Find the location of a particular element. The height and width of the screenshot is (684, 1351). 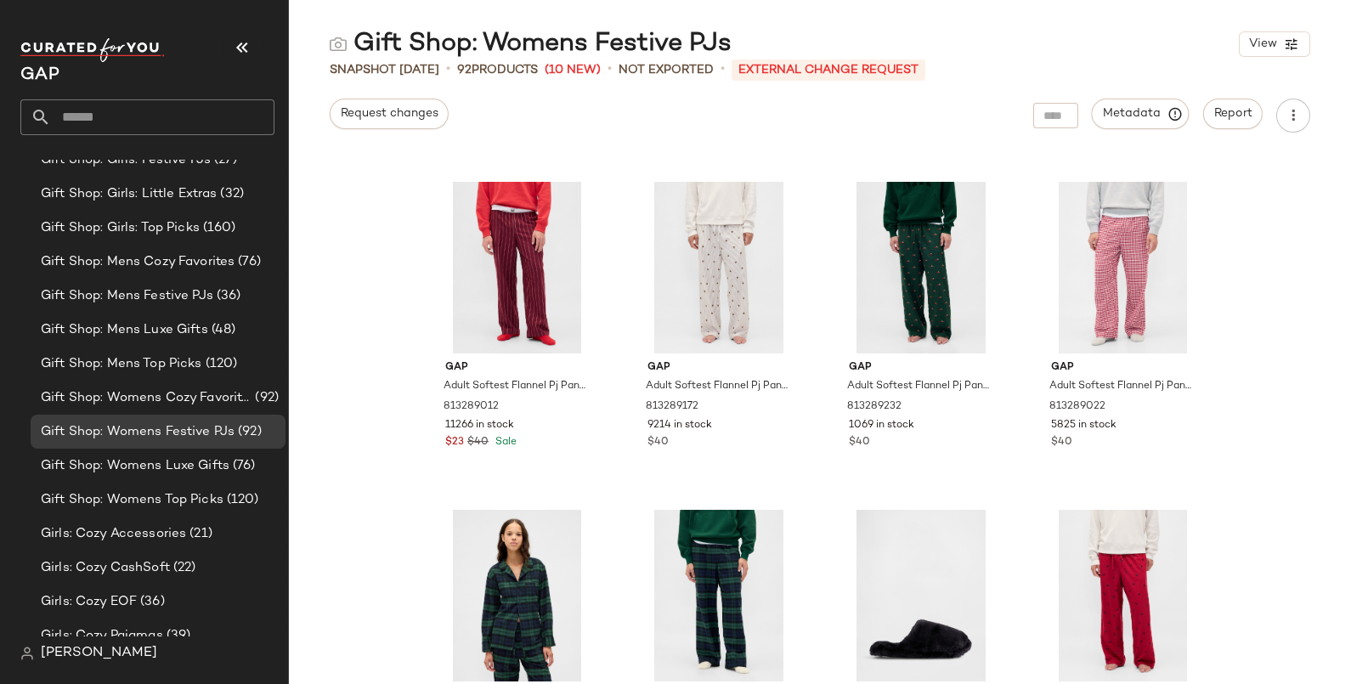

span: 1069 in stock is located at coordinates (881, 426).